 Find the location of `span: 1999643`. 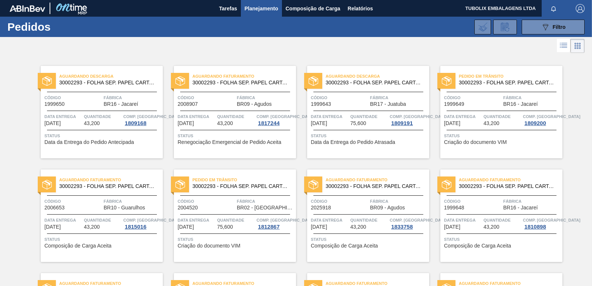

span: 1999643 is located at coordinates (321, 104).